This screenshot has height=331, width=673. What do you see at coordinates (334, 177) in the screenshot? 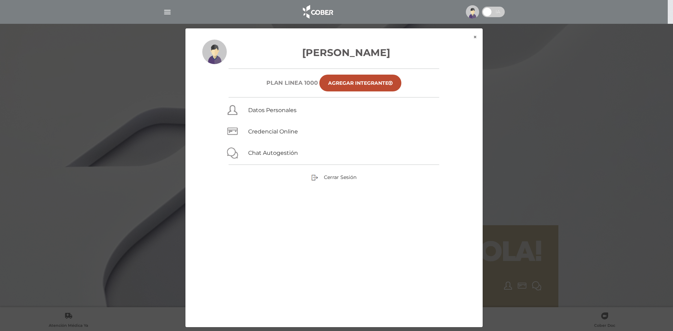
I see `a: Cerrar Sesión` at bounding box center [334, 177].